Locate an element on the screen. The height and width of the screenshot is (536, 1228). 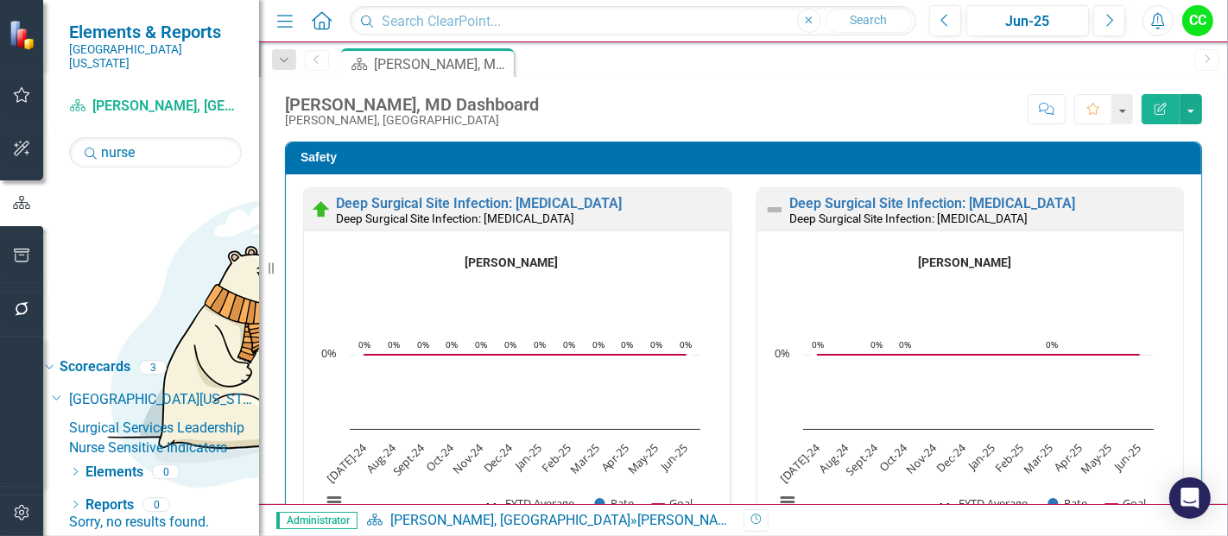
text: May-25 is located at coordinates (642, 459).